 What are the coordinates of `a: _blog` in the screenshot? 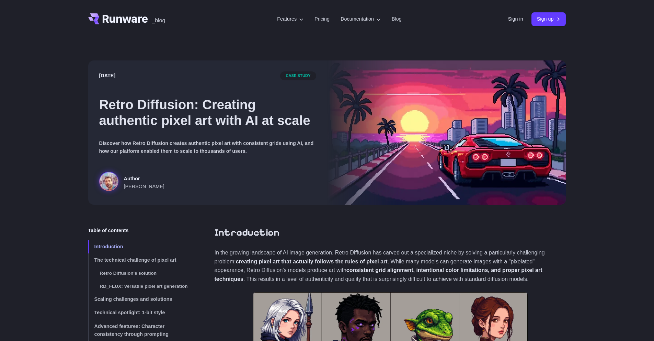 It's located at (158, 19).